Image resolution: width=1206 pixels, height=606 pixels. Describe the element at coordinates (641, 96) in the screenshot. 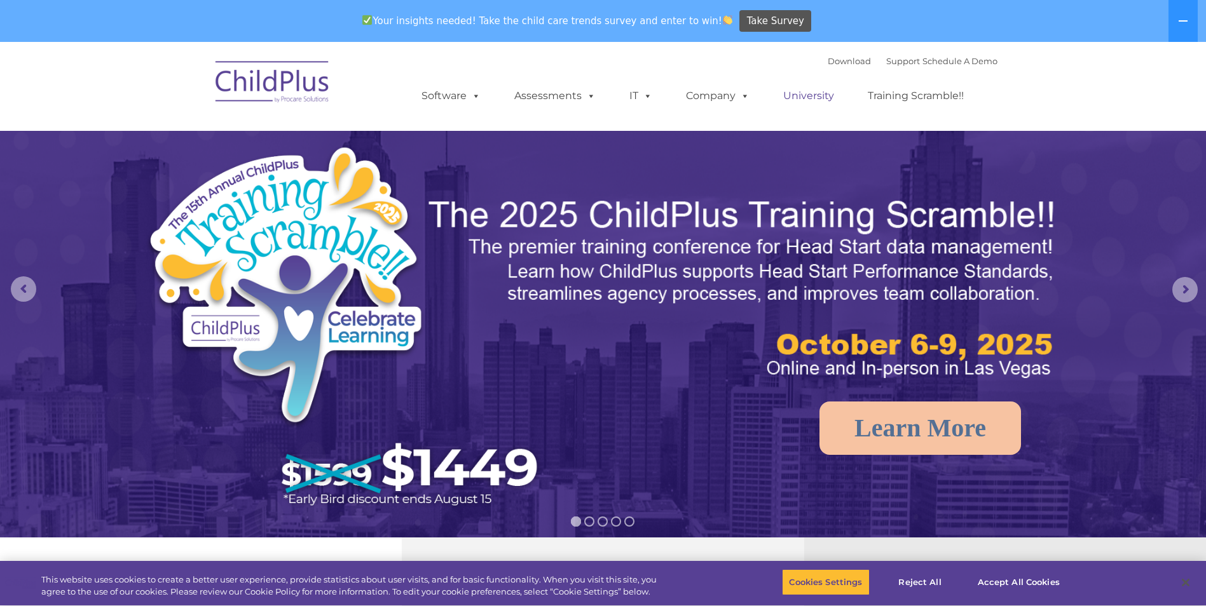

I see `a: IT` at that location.